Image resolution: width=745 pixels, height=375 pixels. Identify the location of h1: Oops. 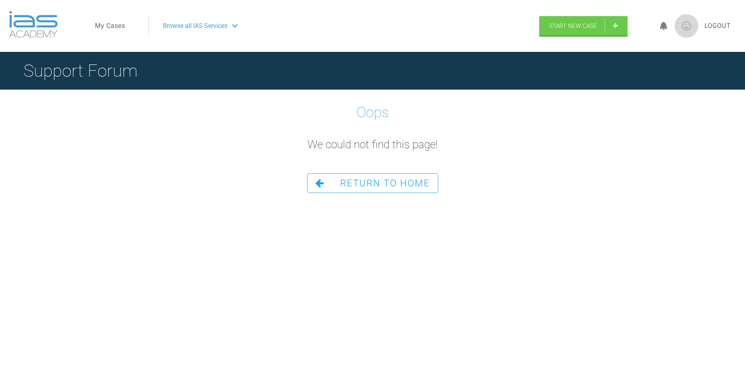
(373, 113).